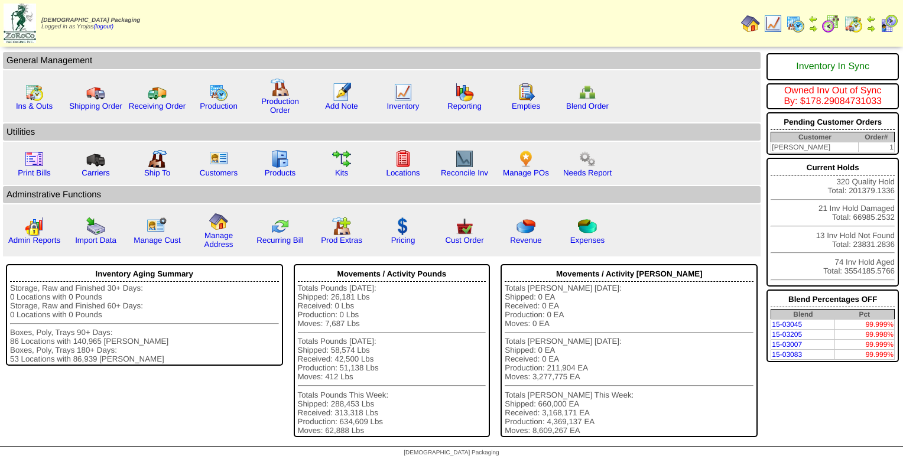 This screenshot has height=475, width=903. Describe the element at coordinates (96, 240) in the screenshot. I see `a: Import Data` at that location.